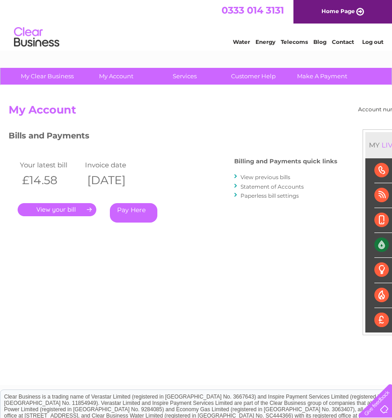  What do you see at coordinates (294, 42) in the screenshot?
I see `a: Telecoms` at bounding box center [294, 42].